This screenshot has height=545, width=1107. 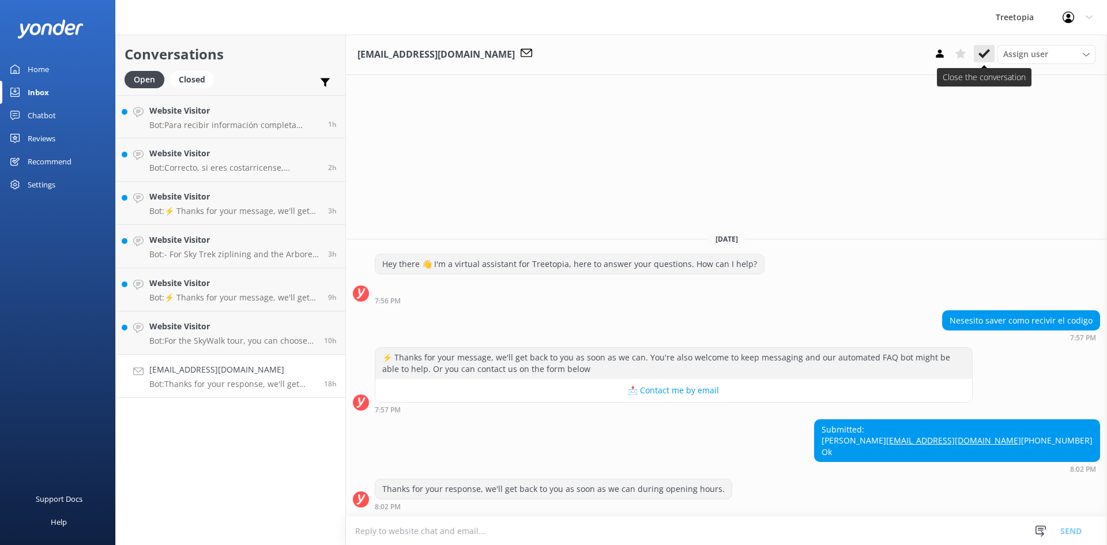 What do you see at coordinates (38, 92) in the screenshot?
I see `div: Inbox` at bounding box center [38, 92].